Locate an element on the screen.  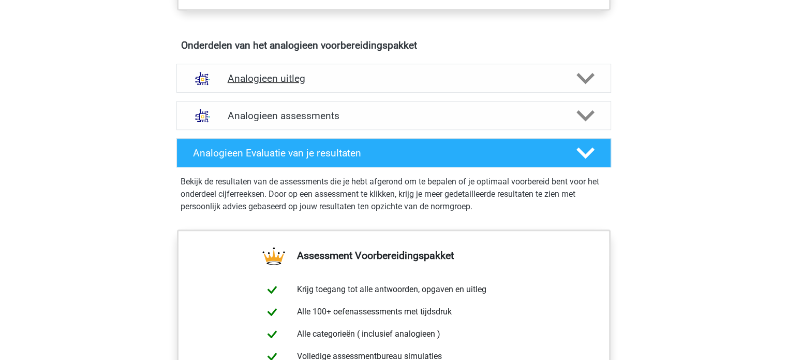
p: Bekijk de resultaten van de assessments die je hebt afgerond om te bepalen of je optimaal voorber... is located at coordinates (394, 194).